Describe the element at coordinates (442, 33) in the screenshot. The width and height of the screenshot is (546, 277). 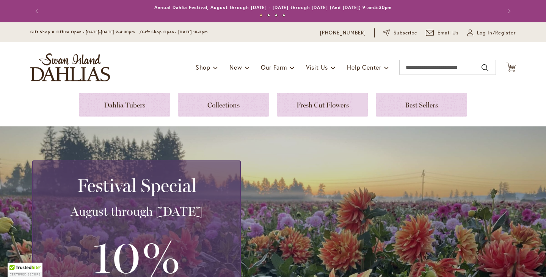
I see `a: Email Us` at that location.